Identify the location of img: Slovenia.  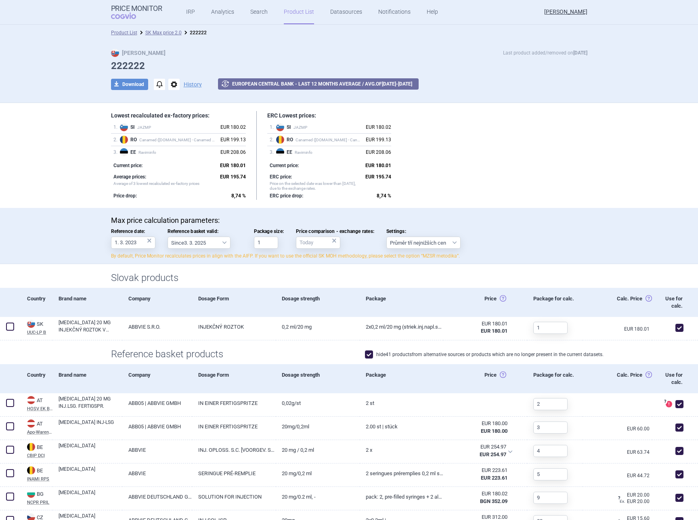
(124, 127).